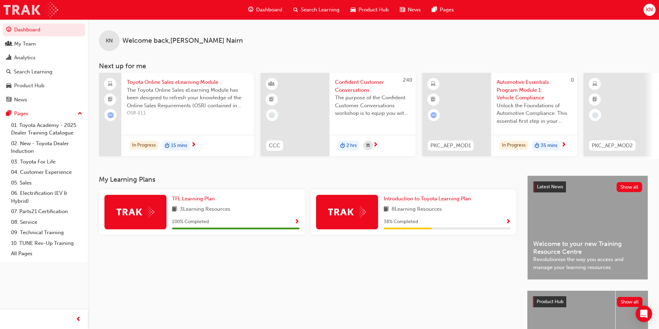 The width and height of the screenshot is (659, 329). I want to click on span: learningRecordVerb_ATTEMPT-icon, so click(111, 115).